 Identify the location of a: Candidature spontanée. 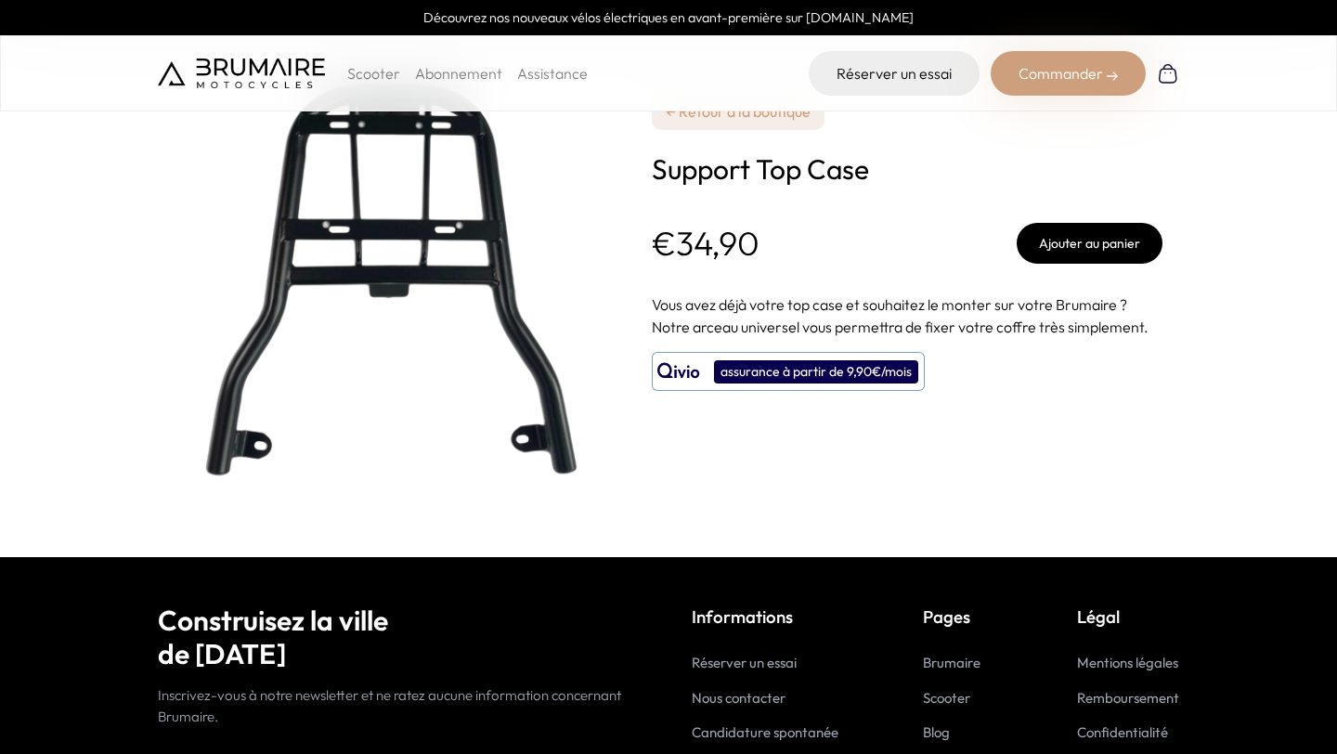
(765, 732).